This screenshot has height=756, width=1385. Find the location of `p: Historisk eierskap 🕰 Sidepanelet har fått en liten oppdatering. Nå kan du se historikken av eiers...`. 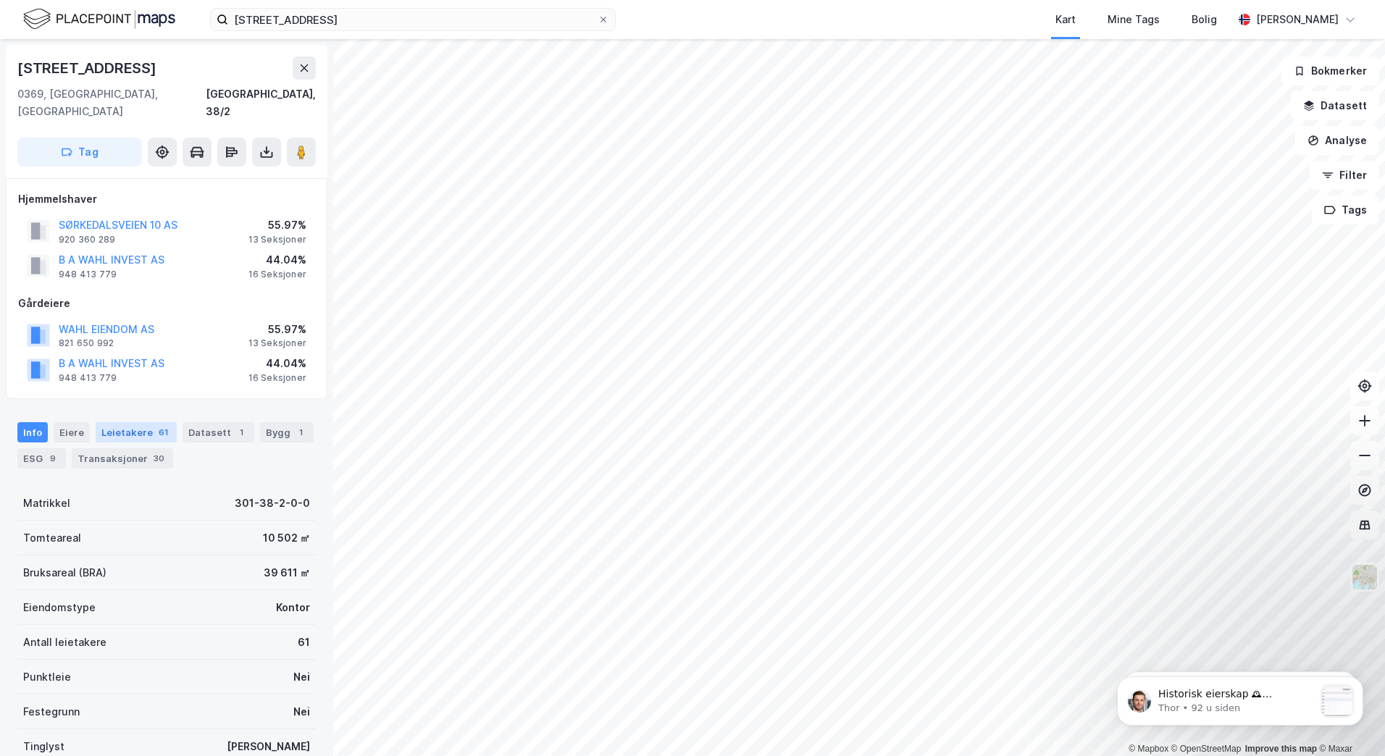

p: Historisk eierskap 🕰 Sidepanelet har fått en liten oppdatering. Nå kan du se historikken av eiers... is located at coordinates (141, 47).